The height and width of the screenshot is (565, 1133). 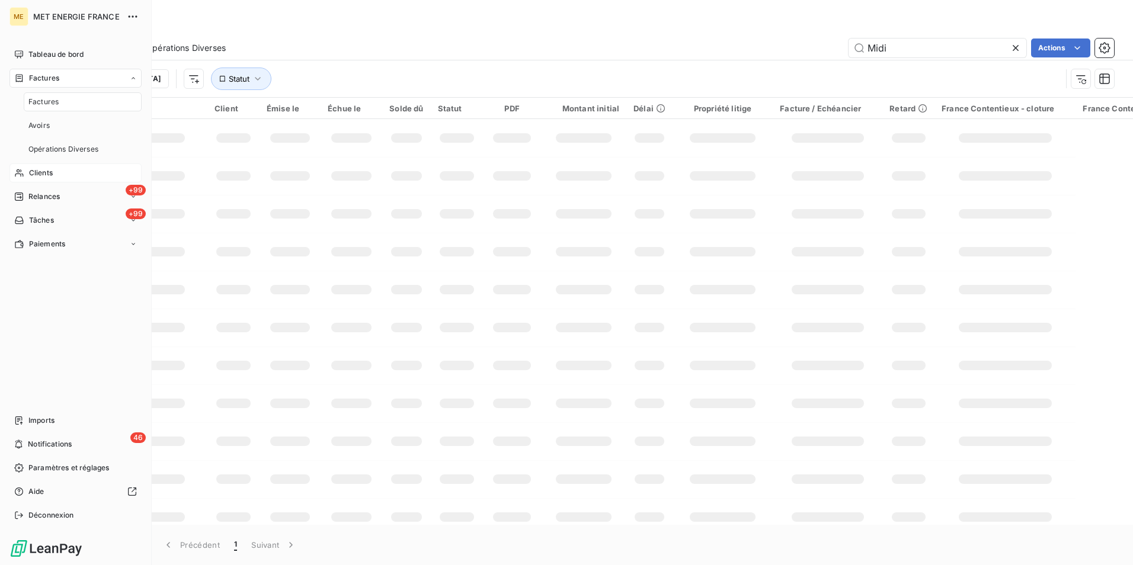 I want to click on div: France Contentieux - cloture, so click(x=1005, y=108).